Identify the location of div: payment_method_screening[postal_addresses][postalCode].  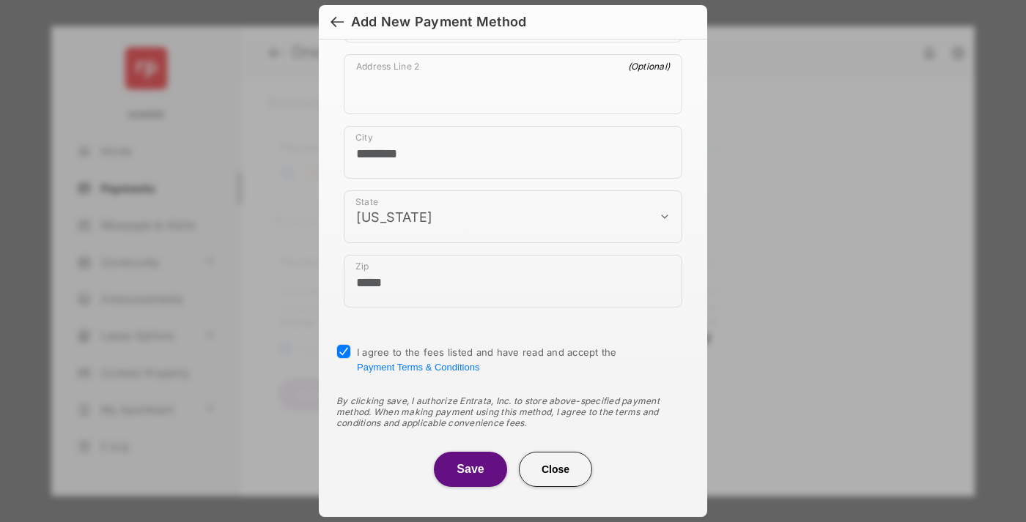
(513, 281).